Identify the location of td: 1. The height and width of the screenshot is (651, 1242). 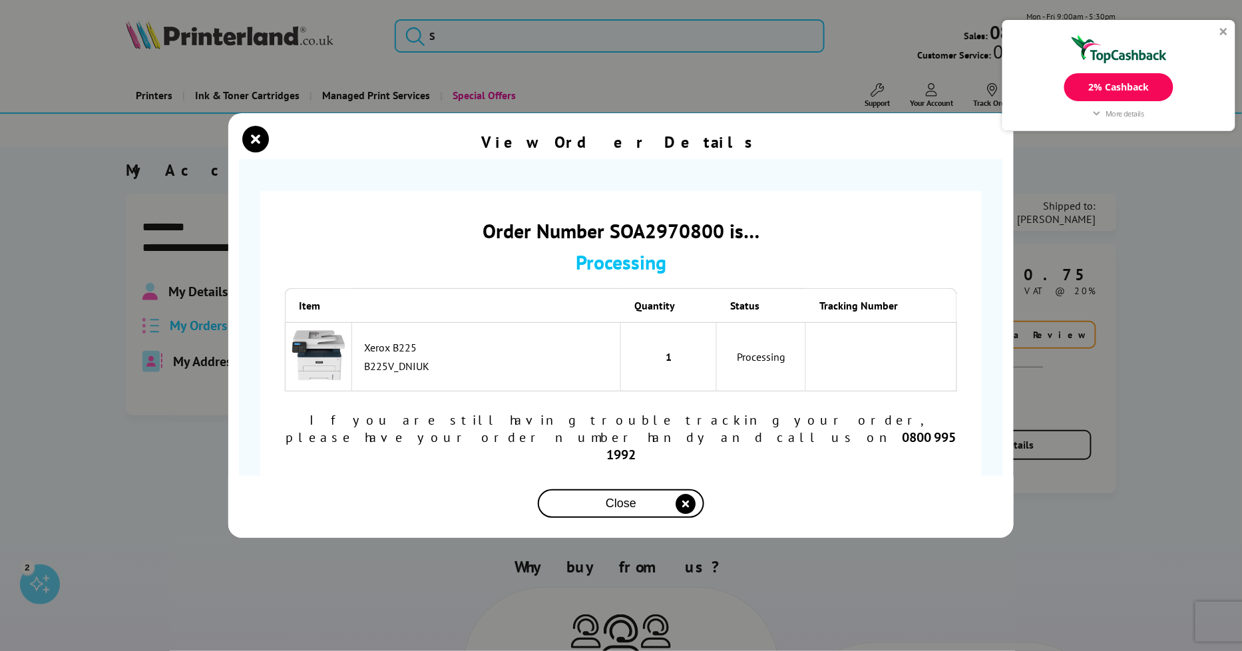
(669, 357).